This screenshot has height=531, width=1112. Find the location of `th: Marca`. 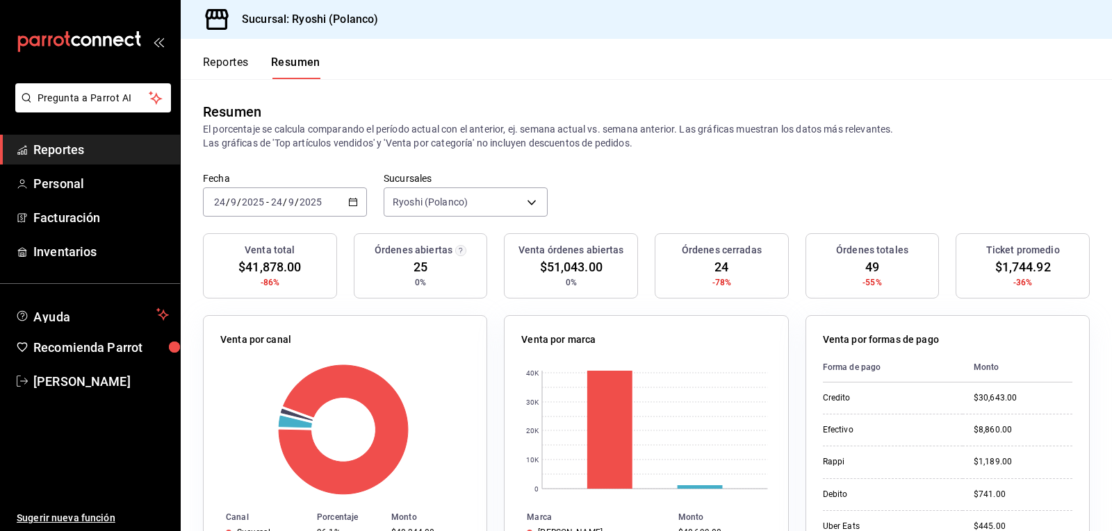

th: Marca is located at coordinates (588, 518).